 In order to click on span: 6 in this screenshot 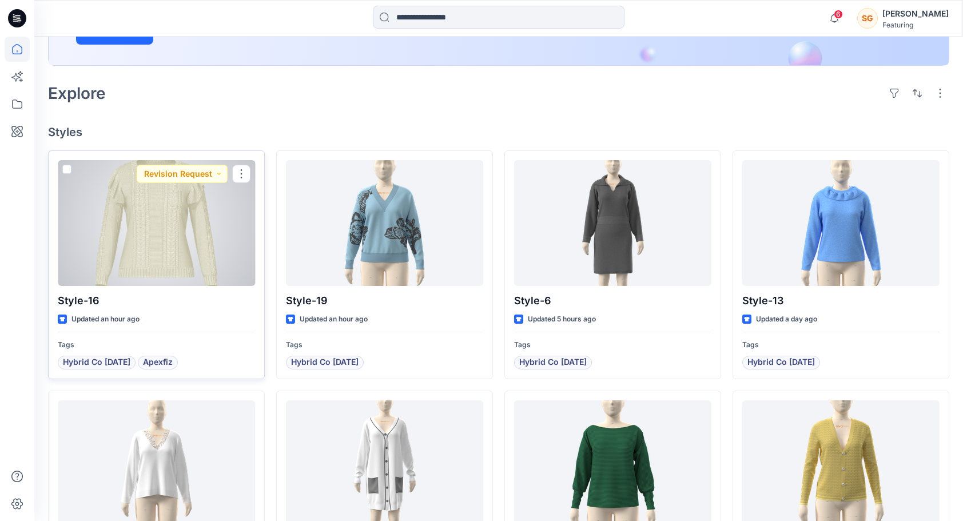, I will do `click(838, 14)`.